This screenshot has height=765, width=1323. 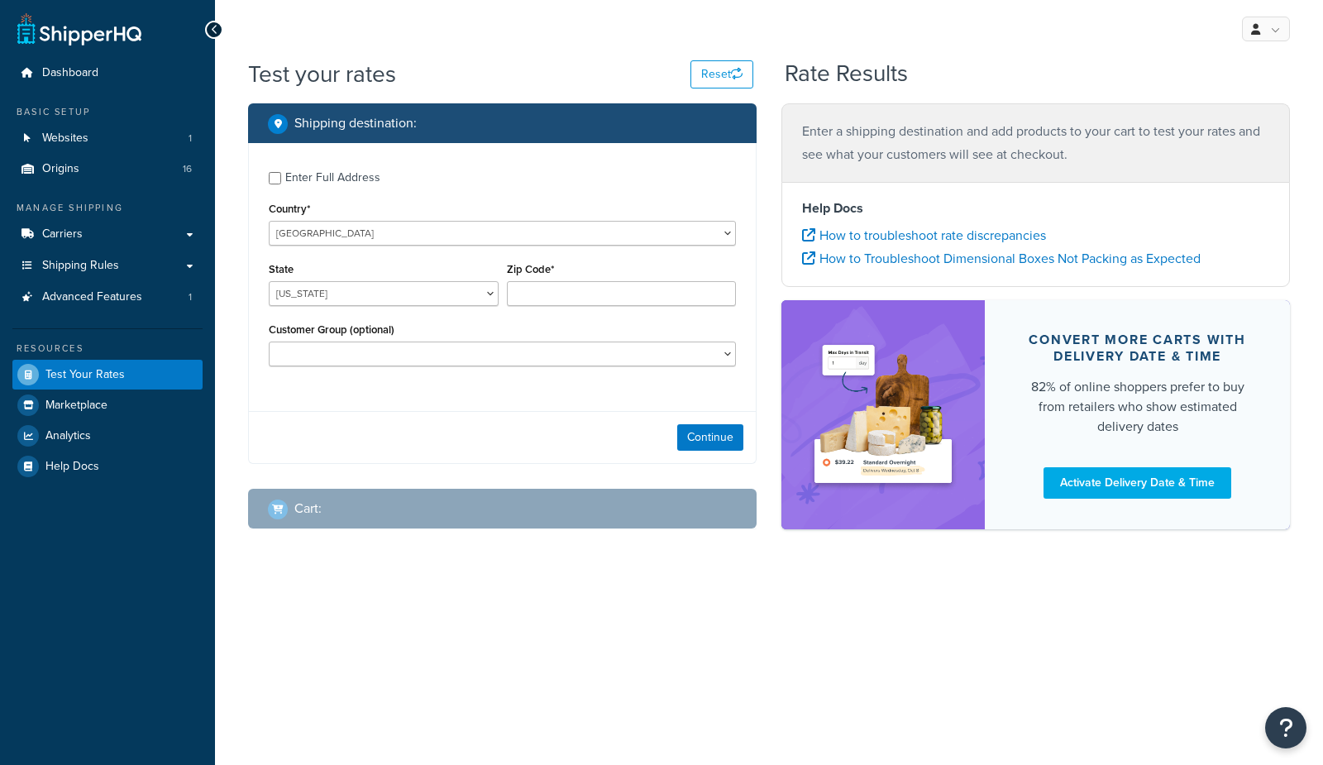 I want to click on a: Advanced Features1, so click(x=108, y=297).